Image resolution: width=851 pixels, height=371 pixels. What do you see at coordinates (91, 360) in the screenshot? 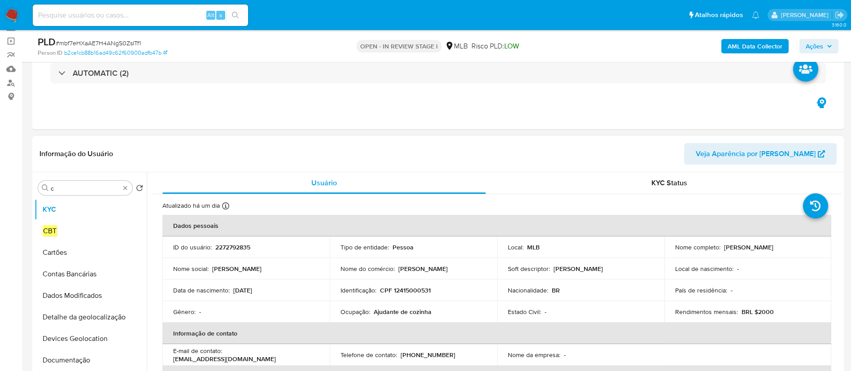
I see `button: Documentação` at bounding box center [91, 360].